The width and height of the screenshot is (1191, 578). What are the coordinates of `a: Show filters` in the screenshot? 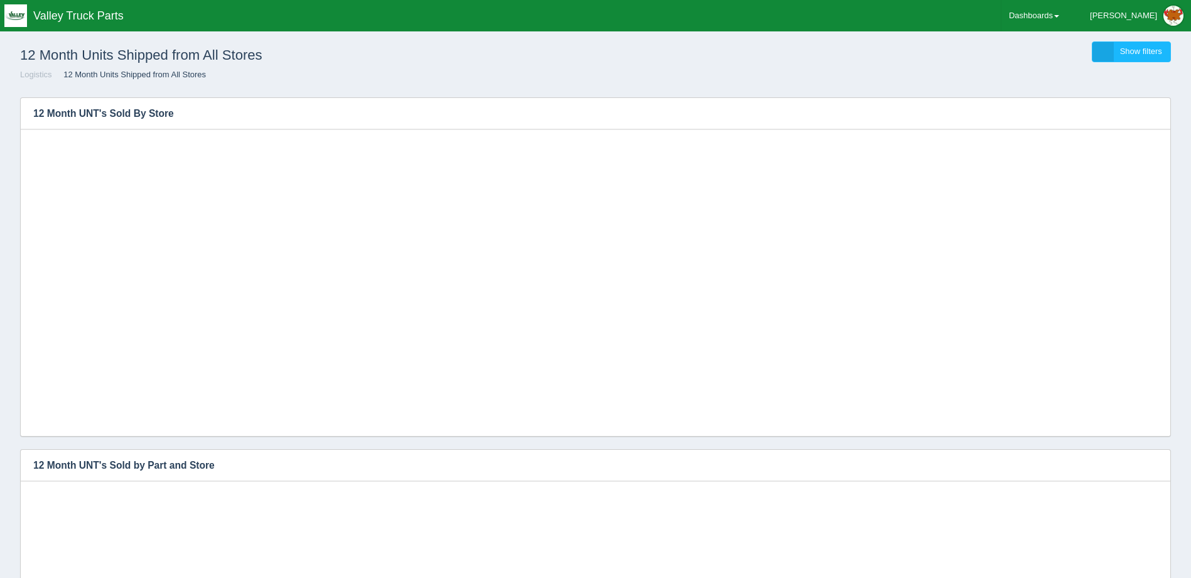 It's located at (1131, 51).